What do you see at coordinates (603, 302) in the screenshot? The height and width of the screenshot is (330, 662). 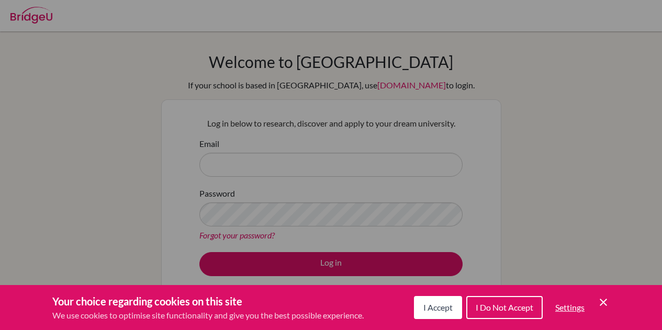 I see `button: Save and close` at bounding box center [603, 302].